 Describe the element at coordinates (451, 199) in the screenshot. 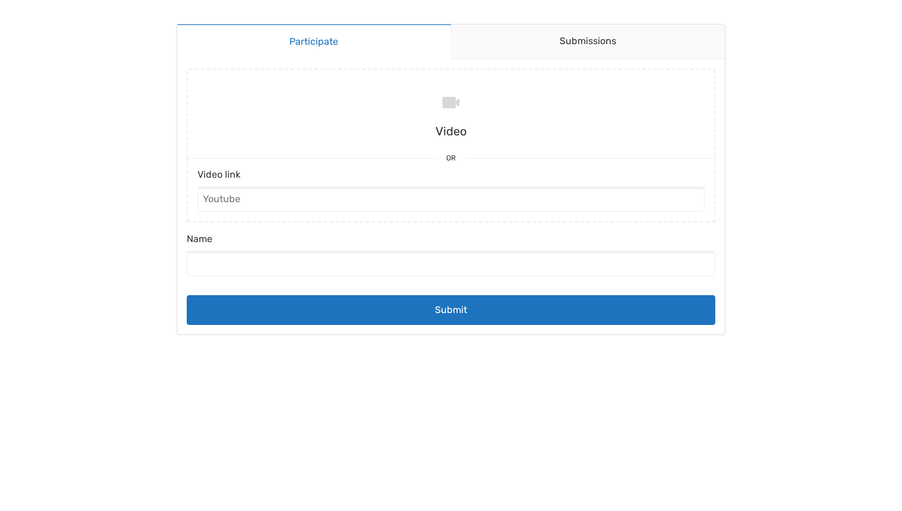

I see `input: Youtube` at that location.